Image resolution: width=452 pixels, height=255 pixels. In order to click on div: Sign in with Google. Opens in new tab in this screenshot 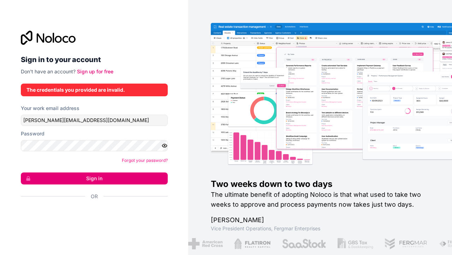, I will do `click(91, 216)`.